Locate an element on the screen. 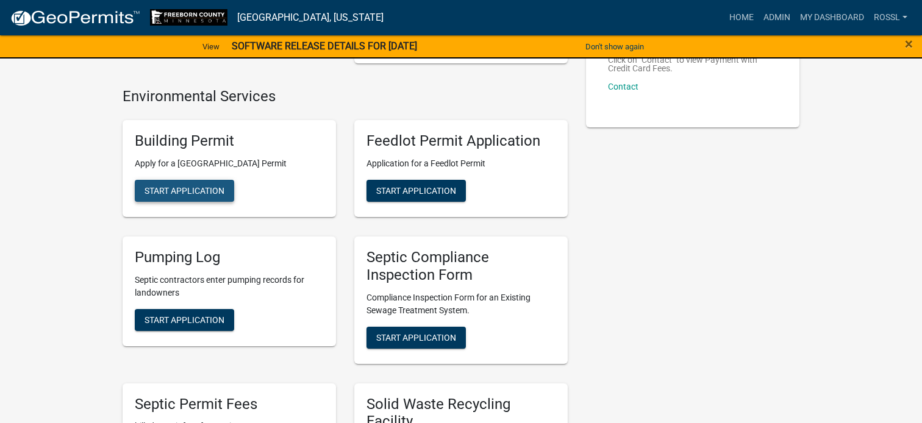 This screenshot has width=922, height=423. a: Contact is located at coordinates (624, 87).